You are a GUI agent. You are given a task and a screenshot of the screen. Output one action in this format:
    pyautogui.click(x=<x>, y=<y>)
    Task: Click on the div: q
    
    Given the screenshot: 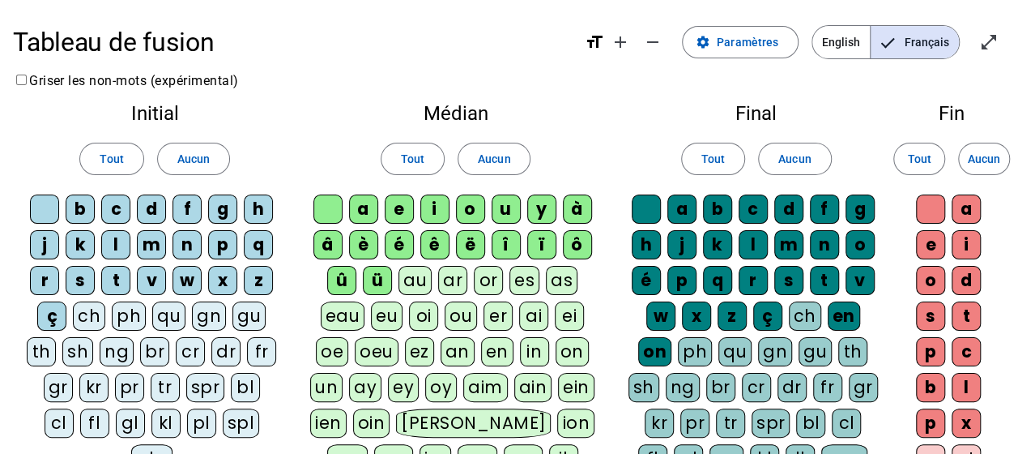 What is the action you would take?
    pyautogui.click(x=258, y=245)
    